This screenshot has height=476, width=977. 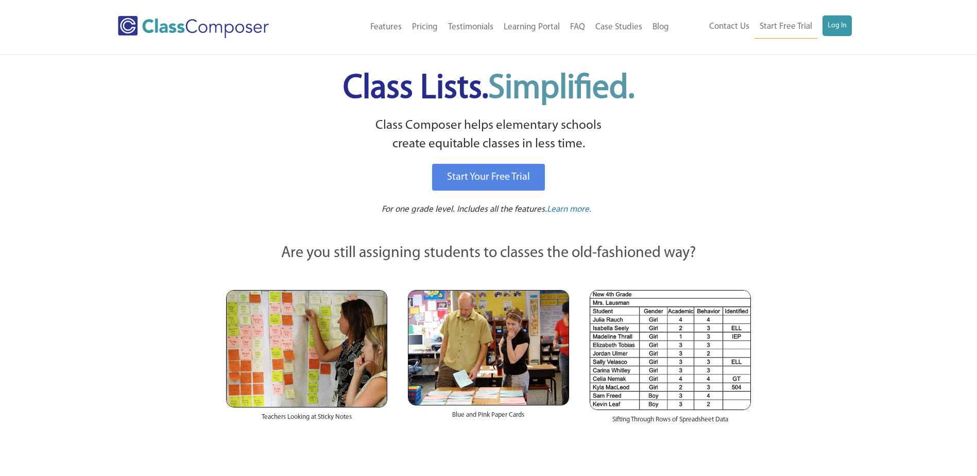 What do you see at coordinates (730, 27) in the screenshot?
I see `a: Contact Us` at bounding box center [730, 27].